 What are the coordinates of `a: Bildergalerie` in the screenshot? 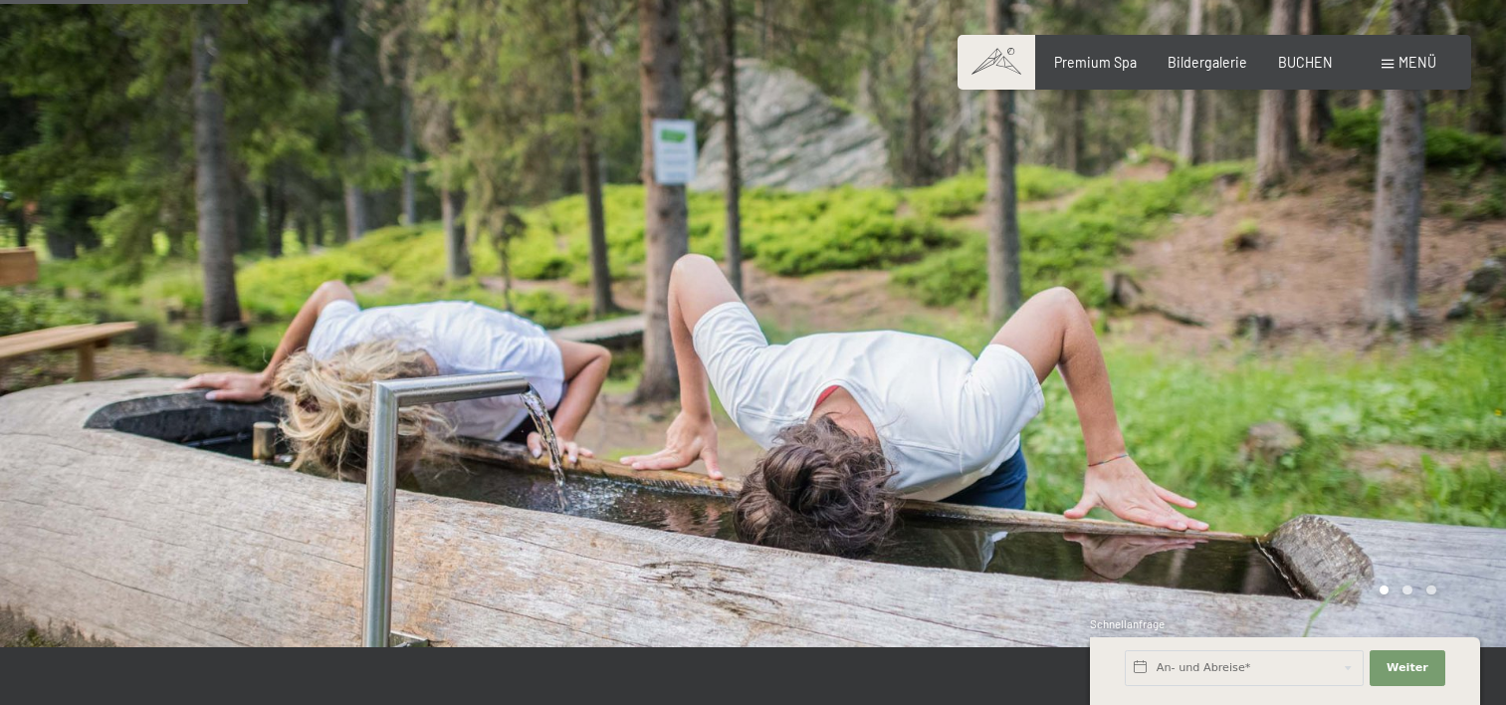 It's located at (1208, 62).